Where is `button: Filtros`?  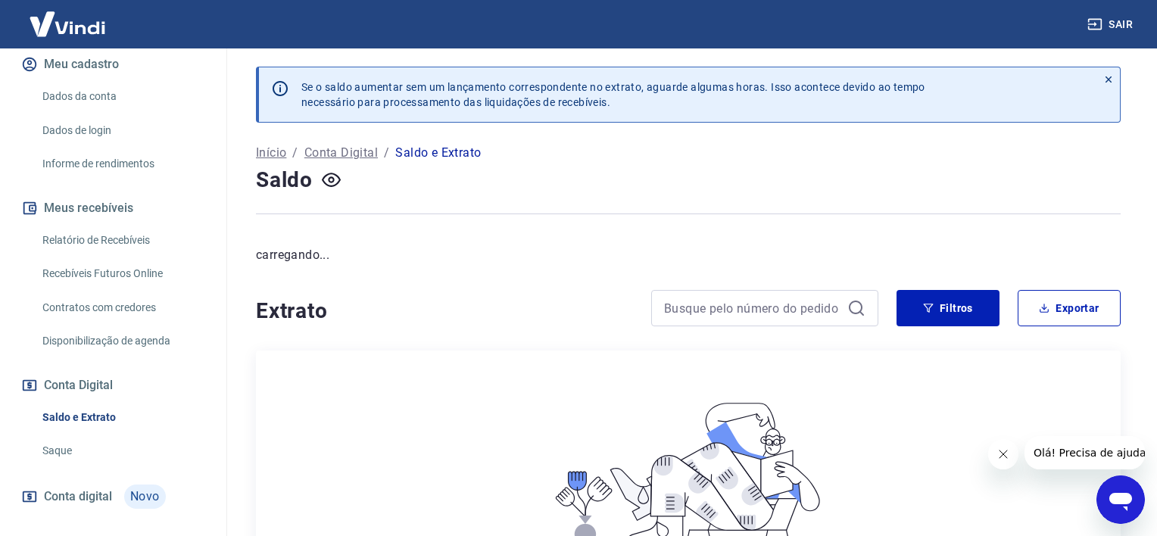 button: Filtros is located at coordinates (948, 308).